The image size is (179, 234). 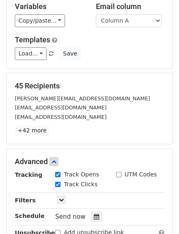 What do you see at coordinates (81, 184) in the screenshot?
I see `label: Track Clicks` at bounding box center [81, 184].